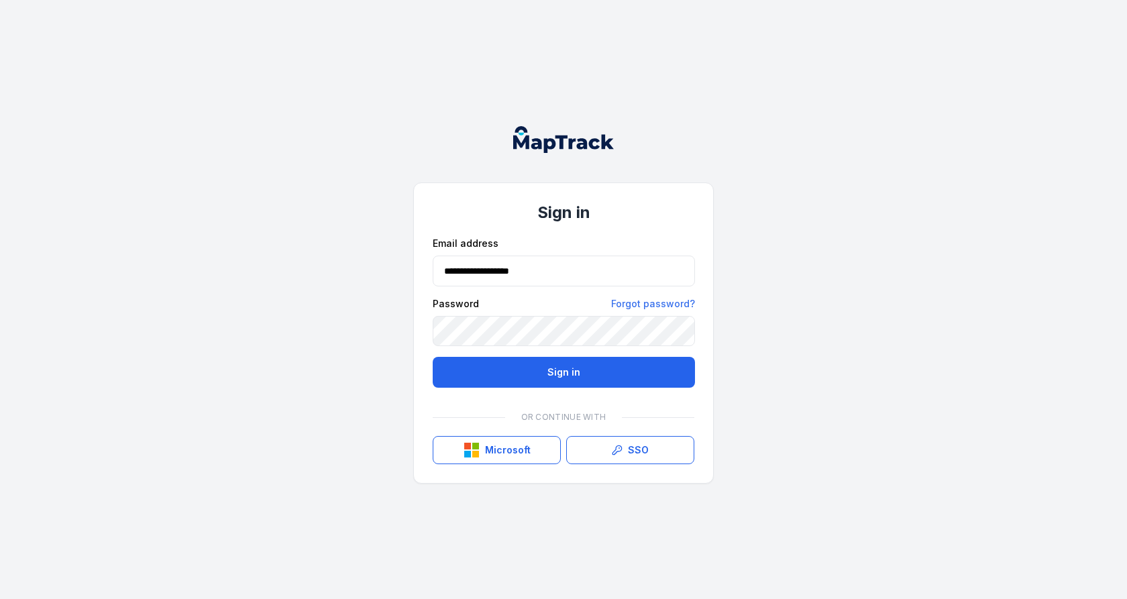 The image size is (1127, 599). I want to click on h1: Sign in, so click(564, 213).